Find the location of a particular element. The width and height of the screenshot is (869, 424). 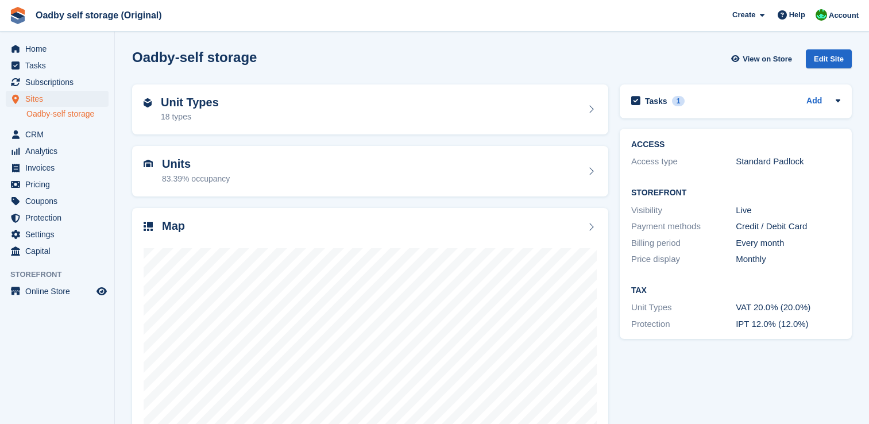

h2: Tasks is located at coordinates (656, 101).